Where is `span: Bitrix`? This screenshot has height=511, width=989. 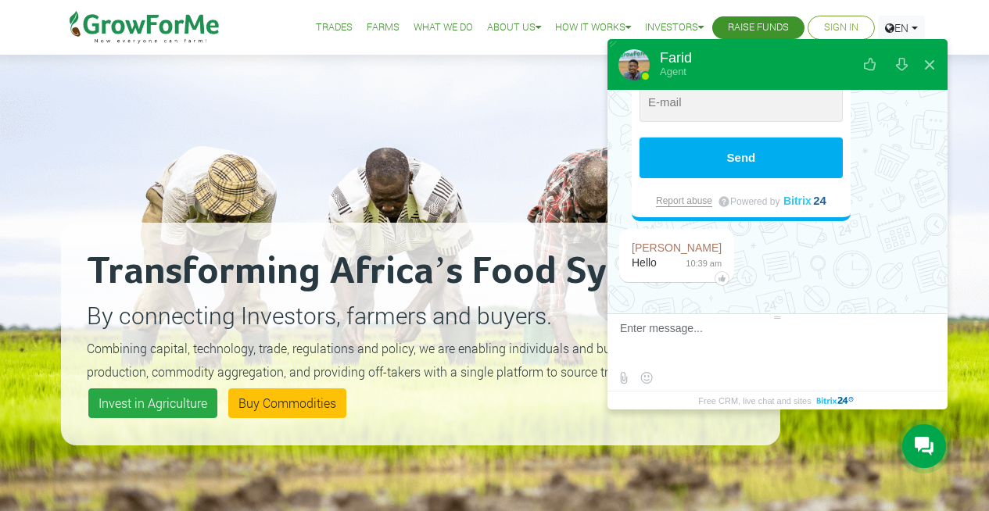 span: Bitrix is located at coordinates (797, 201).